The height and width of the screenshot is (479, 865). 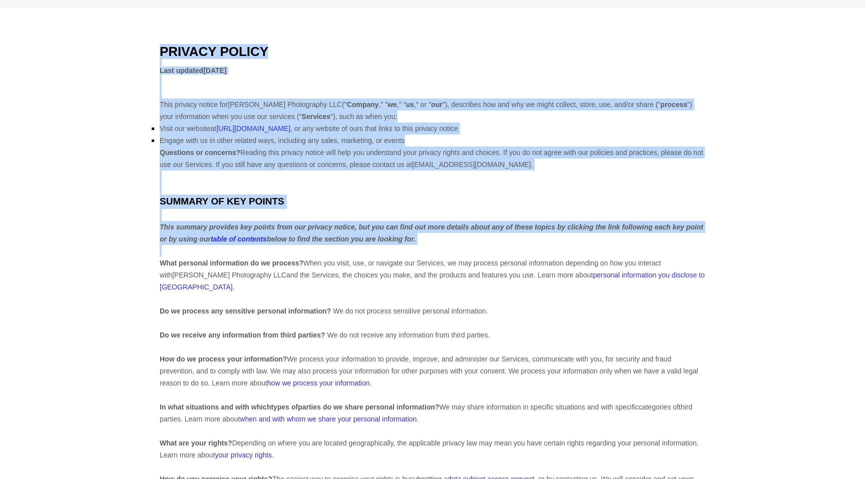 What do you see at coordinates (426, 413) in the screenshot?
I see `span: We may share information in specific situations and with specific categories of third parties. Le...` at bounding box center [426, 413].